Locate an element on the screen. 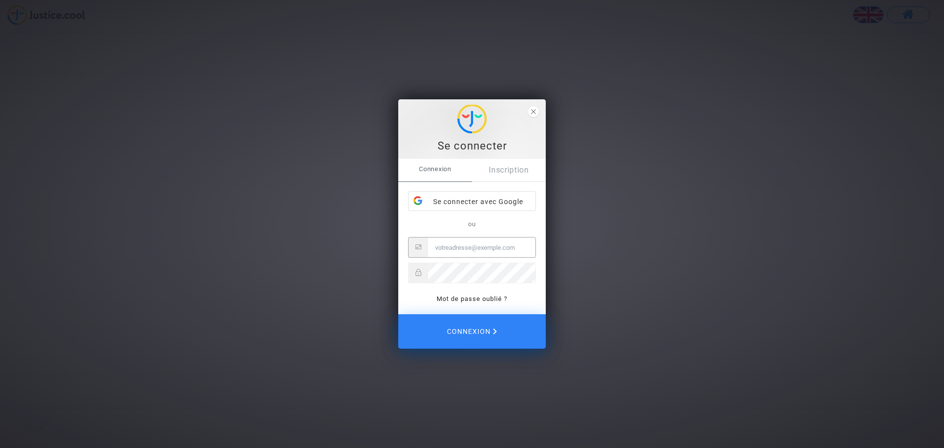  div: Se connecter avec Google is located at coordinates (472, 202).